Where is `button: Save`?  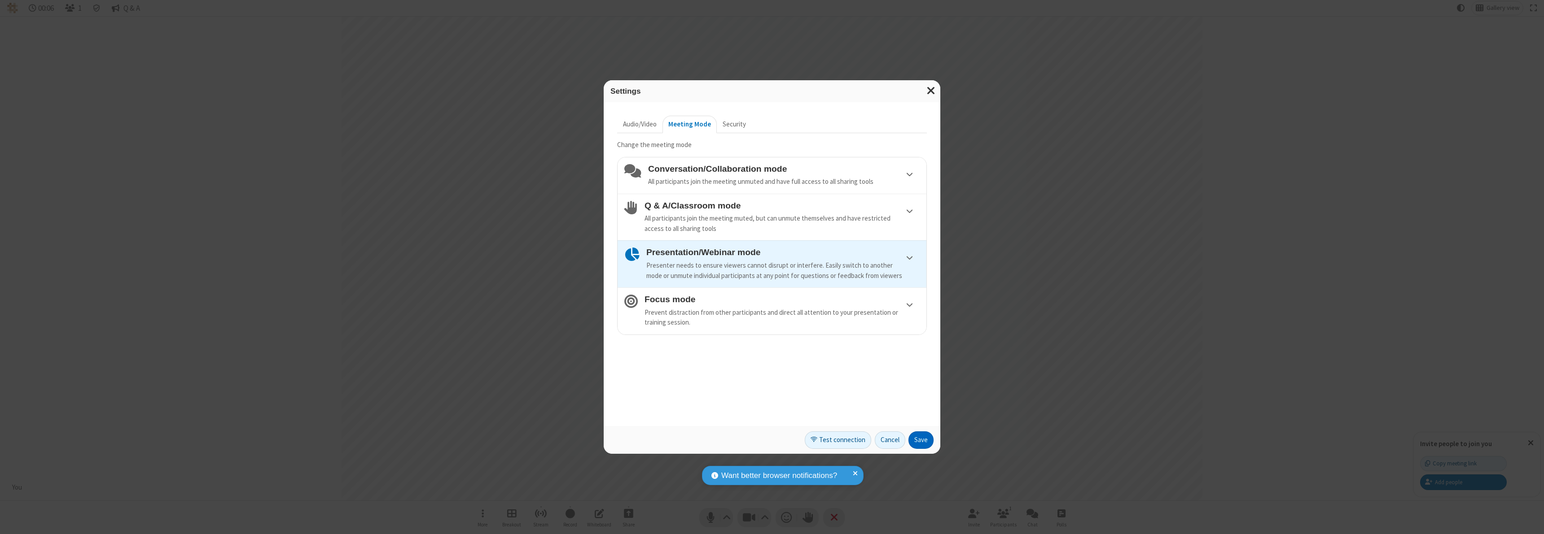 button: Save is located at coordinates (921, 441).